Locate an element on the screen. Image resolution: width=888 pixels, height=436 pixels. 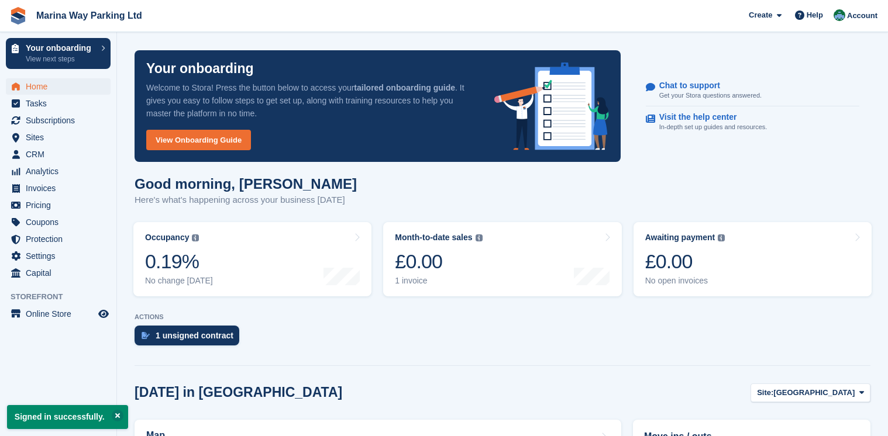
span: Tasks is located at coordinates (61, 103).